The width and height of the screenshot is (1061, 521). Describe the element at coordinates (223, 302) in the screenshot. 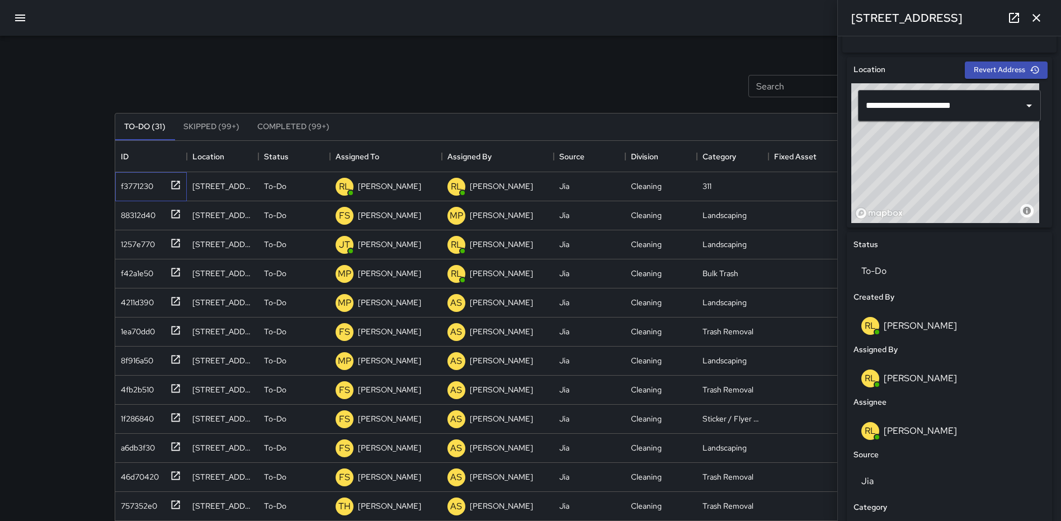

I see `div: 50 Massachusetts Ave NW` at that location.